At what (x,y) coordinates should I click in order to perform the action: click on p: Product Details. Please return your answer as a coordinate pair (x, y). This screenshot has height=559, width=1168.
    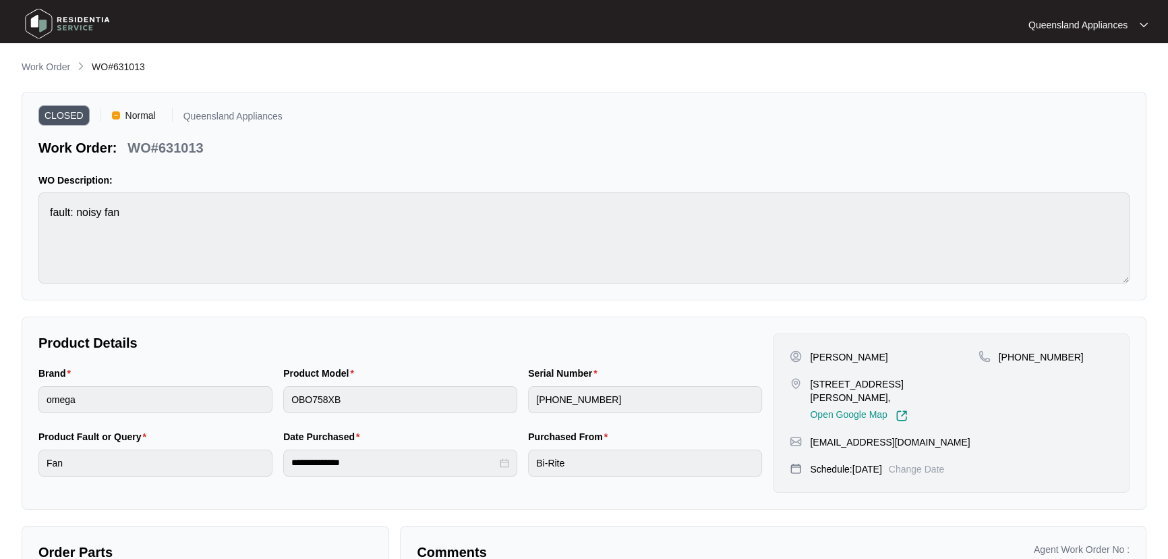
    Looking at the image, I should click on (400, 343).